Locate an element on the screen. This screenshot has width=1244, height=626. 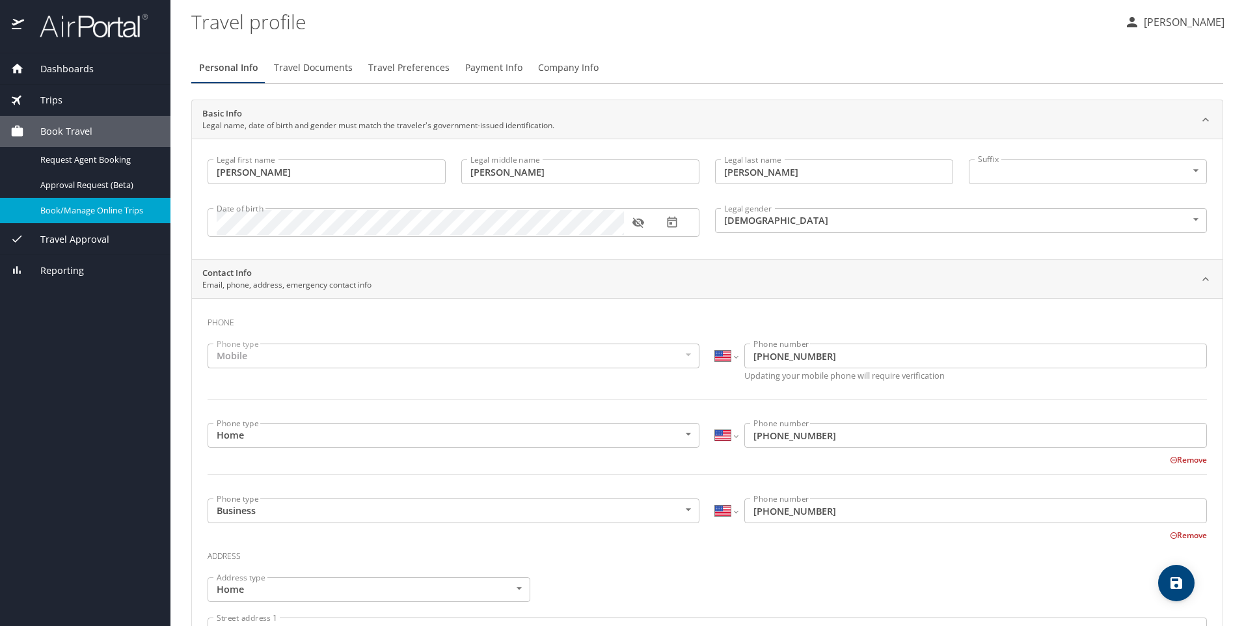
div: Contact InfoEmail, phone, address, emergency contact info is located at coordinates (707, 279).